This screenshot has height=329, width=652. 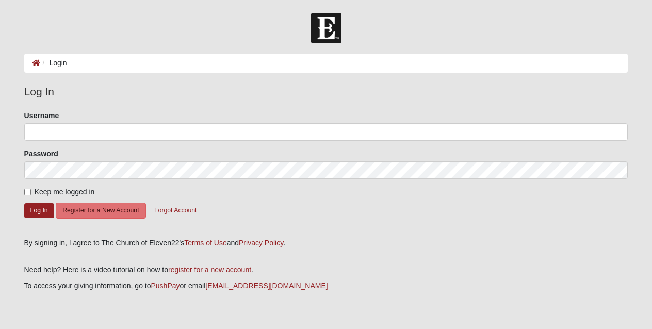 I want to click on button: Log In, so click(x=39, y=210).